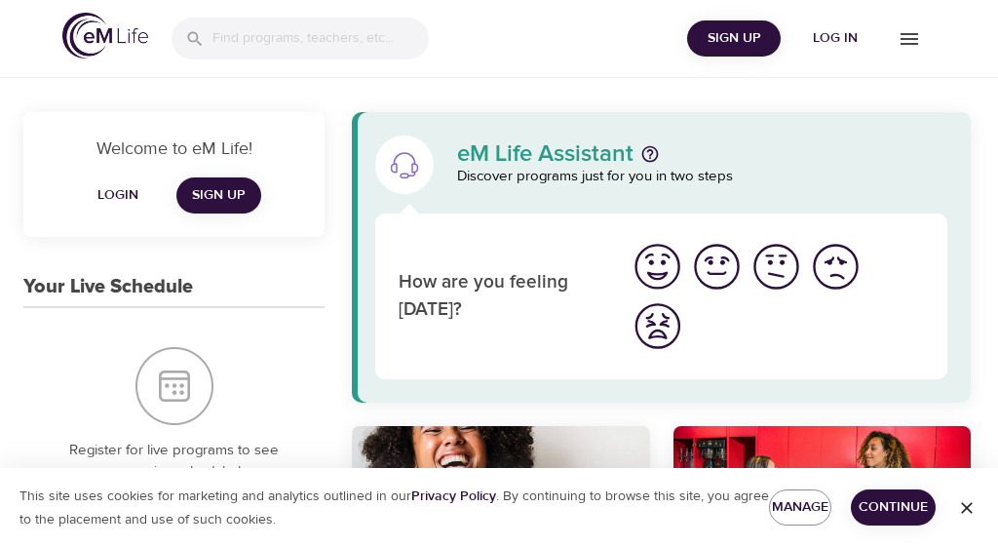 The width and height of the screenshot is (998, 547). Describe the element at coordinates (893, 507) in the screenshot. I see `span: Continue` at that location.